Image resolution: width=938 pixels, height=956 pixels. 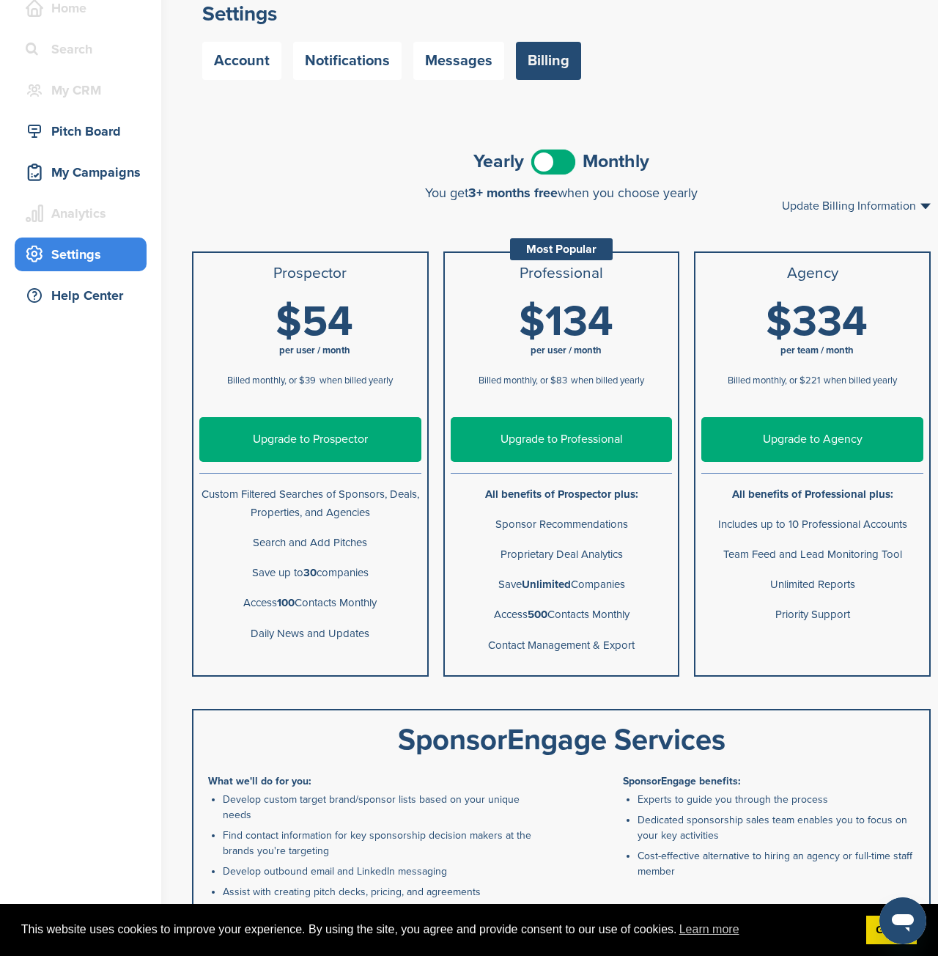 What do you see at coordinates (81, 213) in the screenshot?
I see `a: Analytics` at bounding box center [81, 213].